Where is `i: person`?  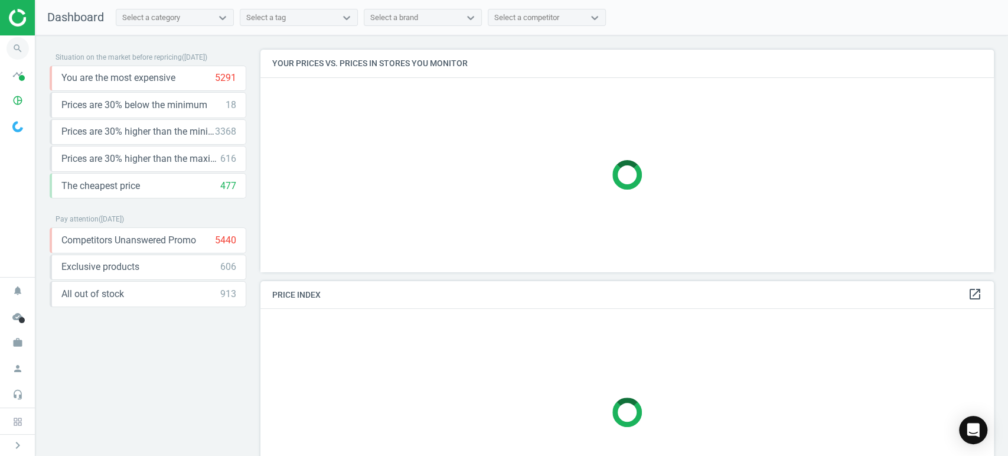 i: person is located at coordinates (18, 369).